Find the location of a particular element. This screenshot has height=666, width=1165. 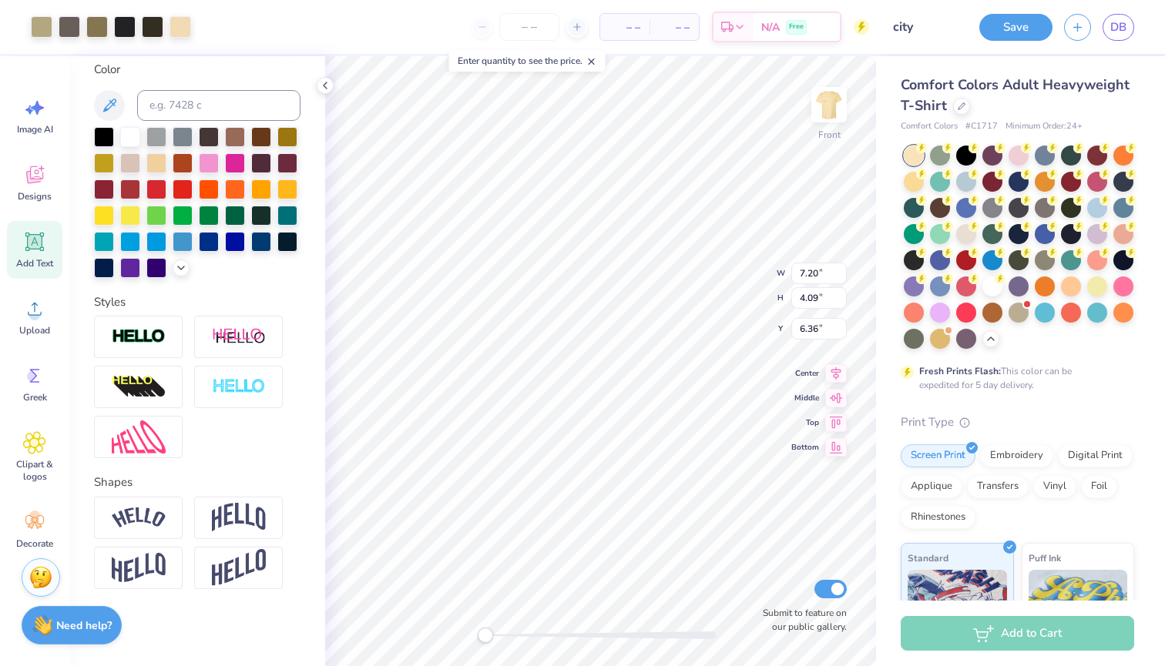

label: Color is located at coordinates (197, 69).